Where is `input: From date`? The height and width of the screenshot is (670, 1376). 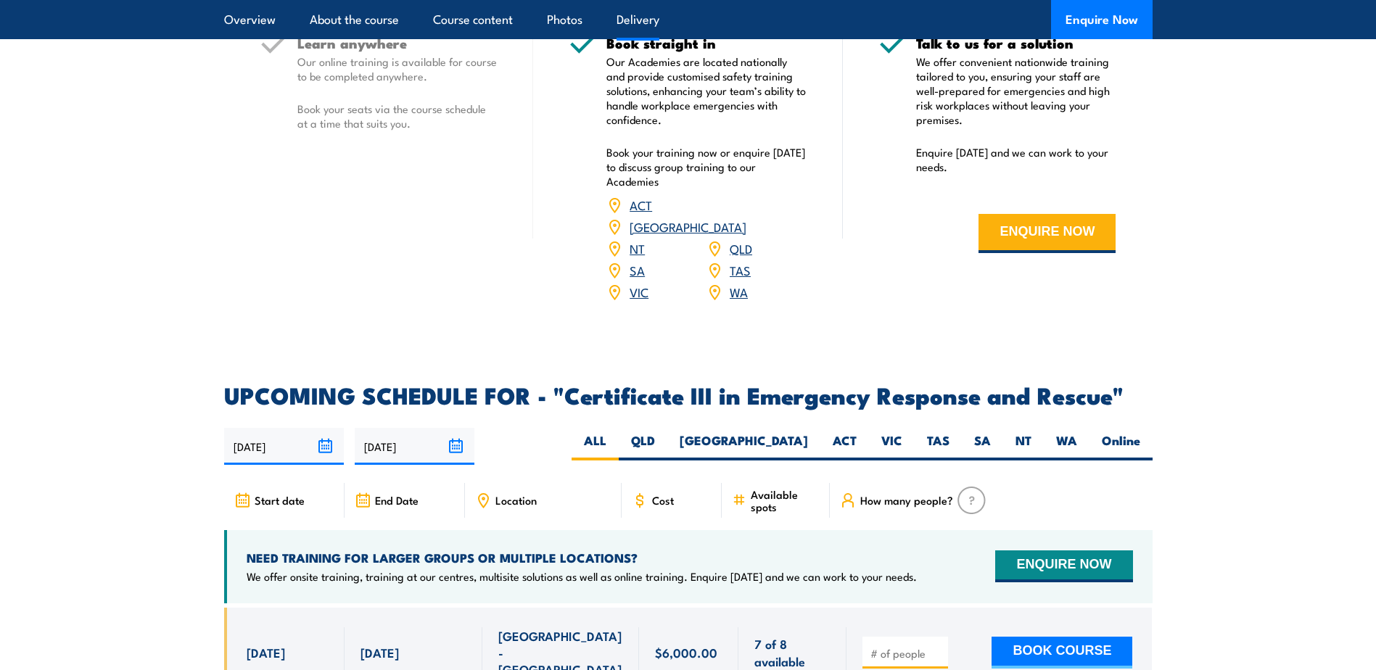 input: From date is located at coordinates (284, 446).